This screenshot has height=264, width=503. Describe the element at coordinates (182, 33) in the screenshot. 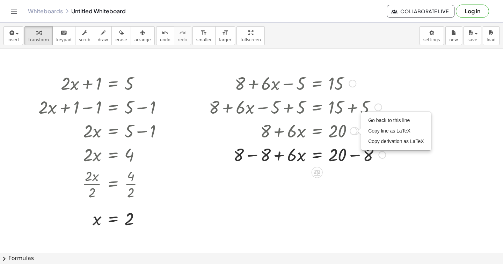

I see `i: redo` at that location.